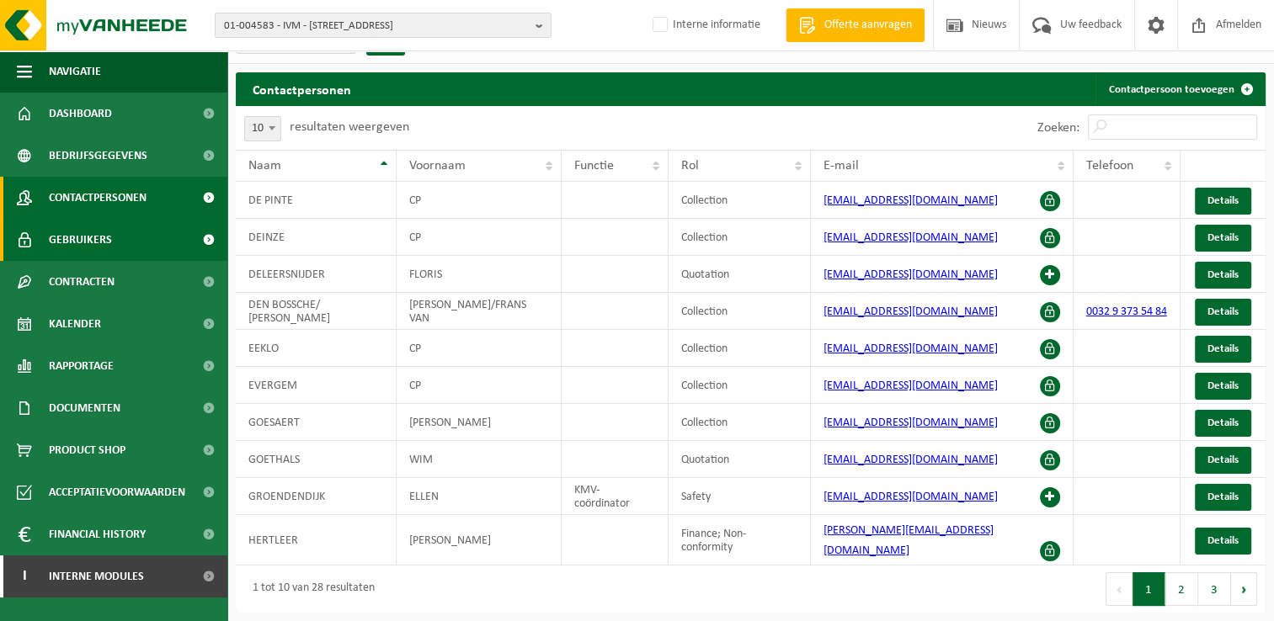  I want to click on button: 3, so click(1214, 589).